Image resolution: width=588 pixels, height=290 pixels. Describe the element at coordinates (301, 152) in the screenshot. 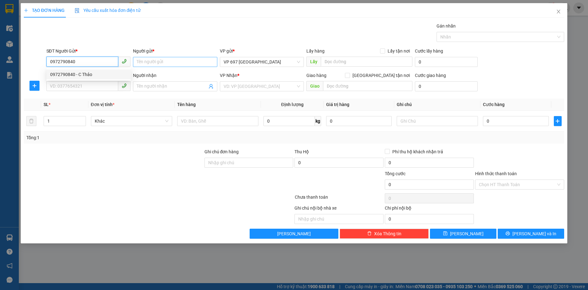

I see `span: Thu Hộ` at that location.